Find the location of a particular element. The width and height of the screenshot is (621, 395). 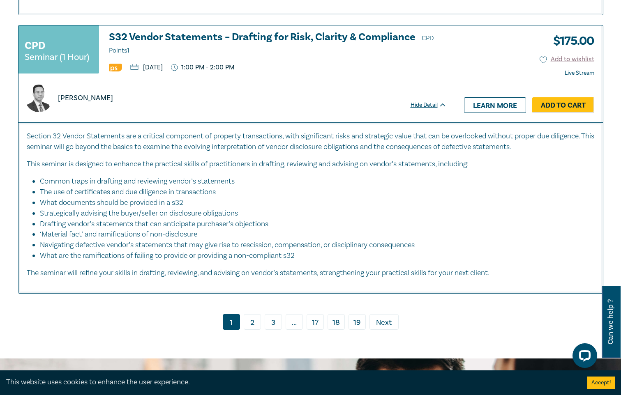

li: Drafting vendor’s statements that can anticipate purchaser’s objections is located at coordinates (313, 224).